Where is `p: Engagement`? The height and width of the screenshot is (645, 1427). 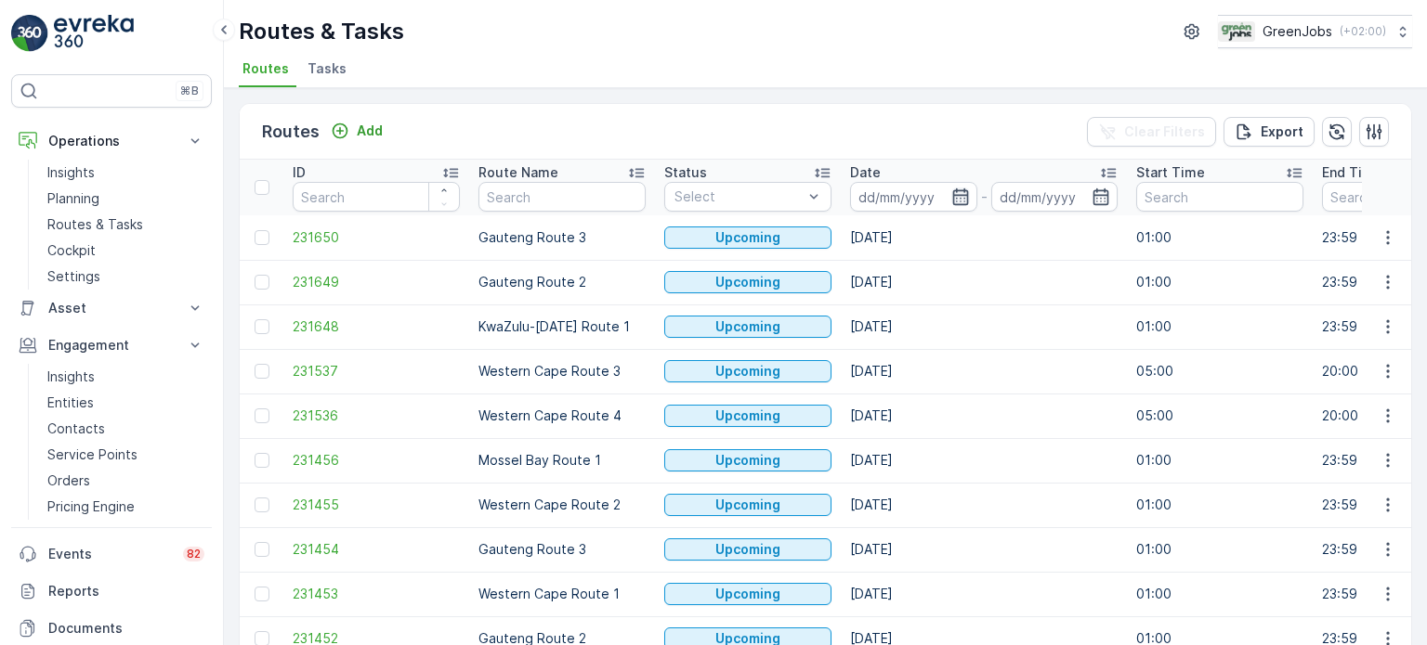 p: Engagement is located at coordinates (111, 345).